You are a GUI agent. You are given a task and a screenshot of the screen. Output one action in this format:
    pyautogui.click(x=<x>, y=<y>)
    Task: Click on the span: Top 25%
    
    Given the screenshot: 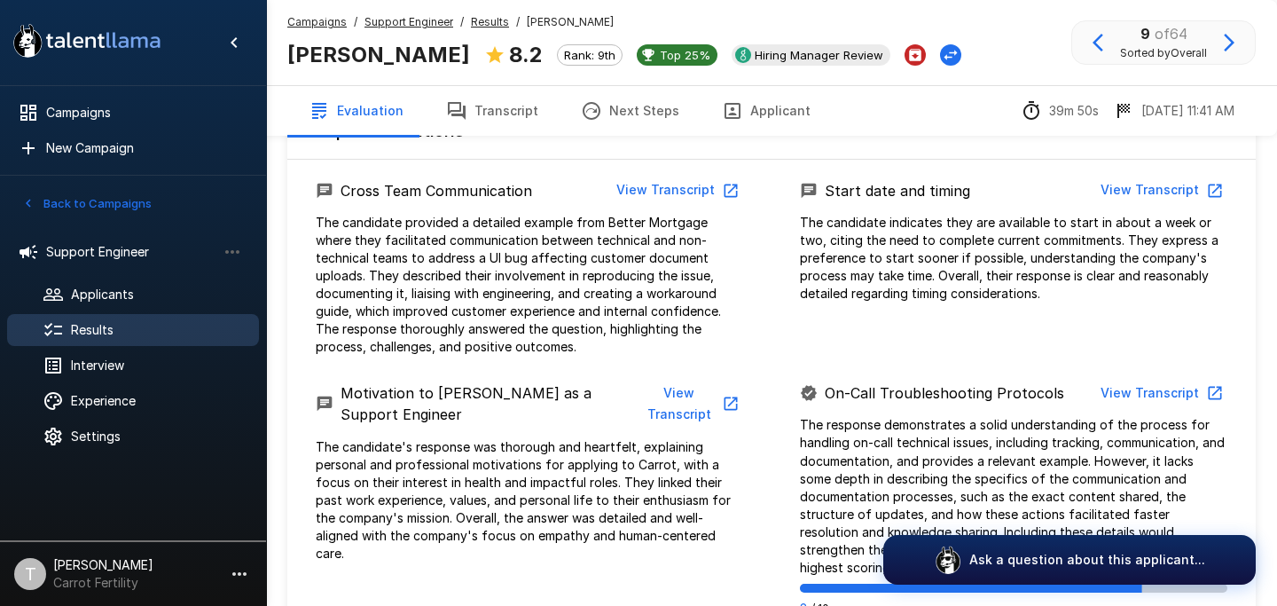 What is the action you would take?
    pyautogui.click(x=685, y=55)
    